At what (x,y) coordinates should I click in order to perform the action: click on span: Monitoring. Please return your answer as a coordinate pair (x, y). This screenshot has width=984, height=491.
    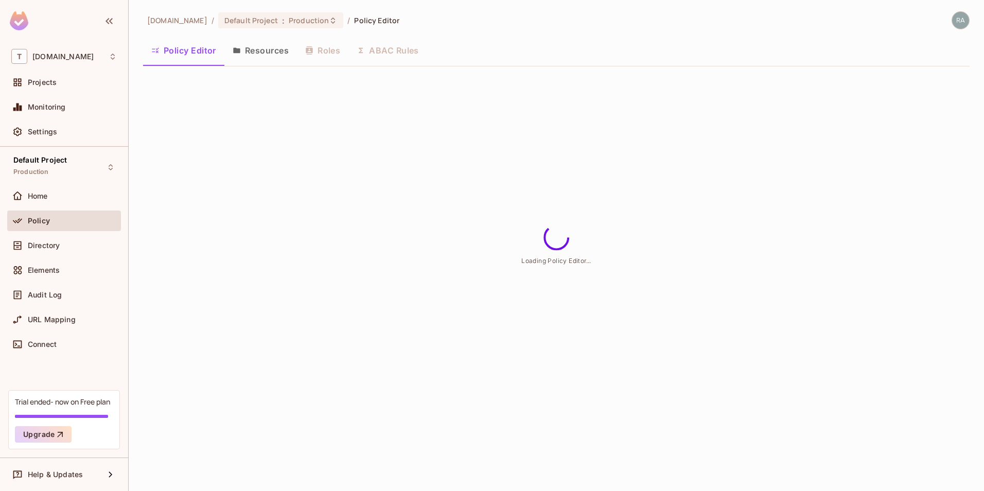
    Looking at the image, I should click on (47, 107).